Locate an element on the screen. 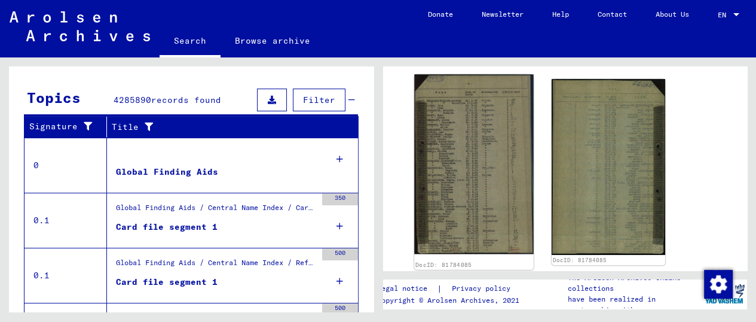 The height and width of the screenshot is (322, 756). img: 001.jpg is located at coordinates (473, 164).